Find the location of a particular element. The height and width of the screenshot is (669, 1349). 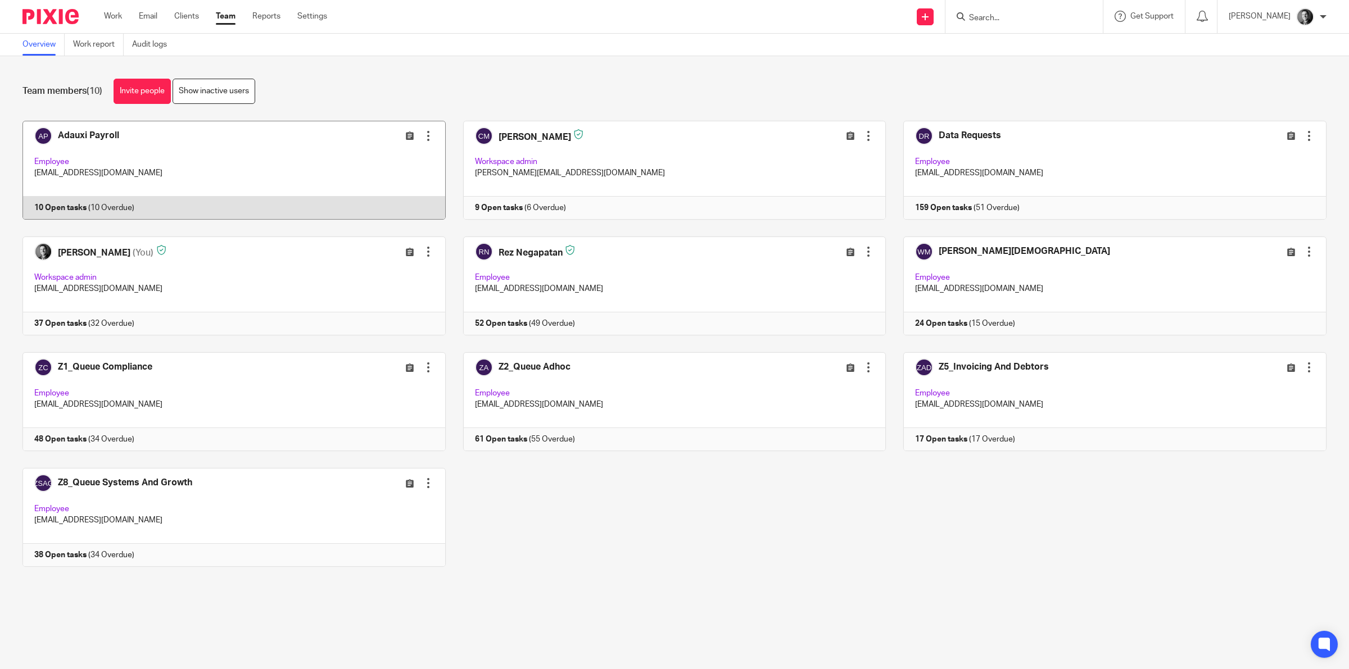

h1: Team members is located at coordinates (62, 91).